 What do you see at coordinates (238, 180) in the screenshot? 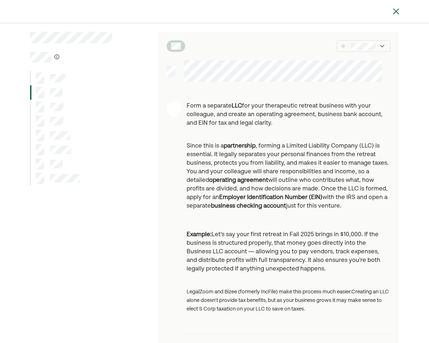
I see `strong: operating agreement` at bounding box center [238, 180].